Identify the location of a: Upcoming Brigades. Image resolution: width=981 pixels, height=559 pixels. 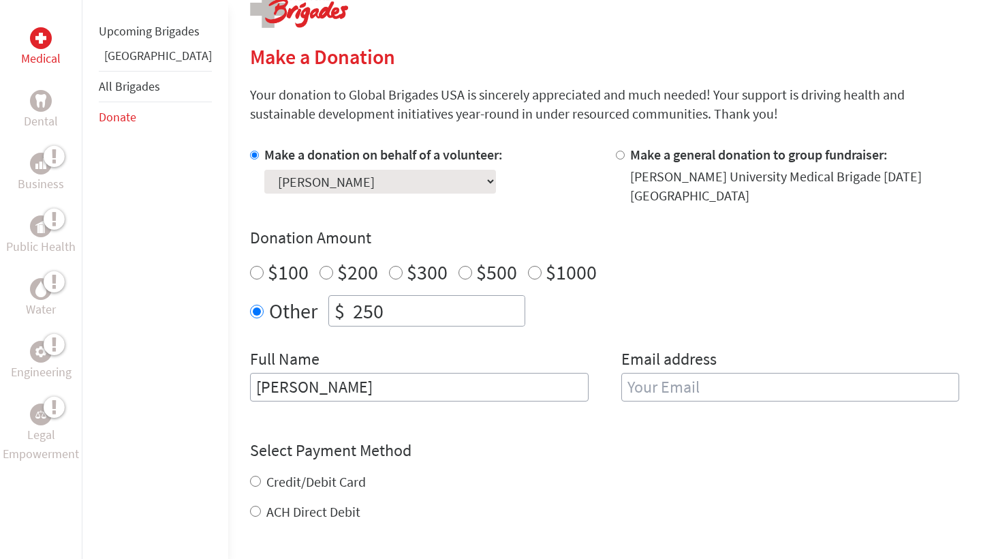
(149, 31).